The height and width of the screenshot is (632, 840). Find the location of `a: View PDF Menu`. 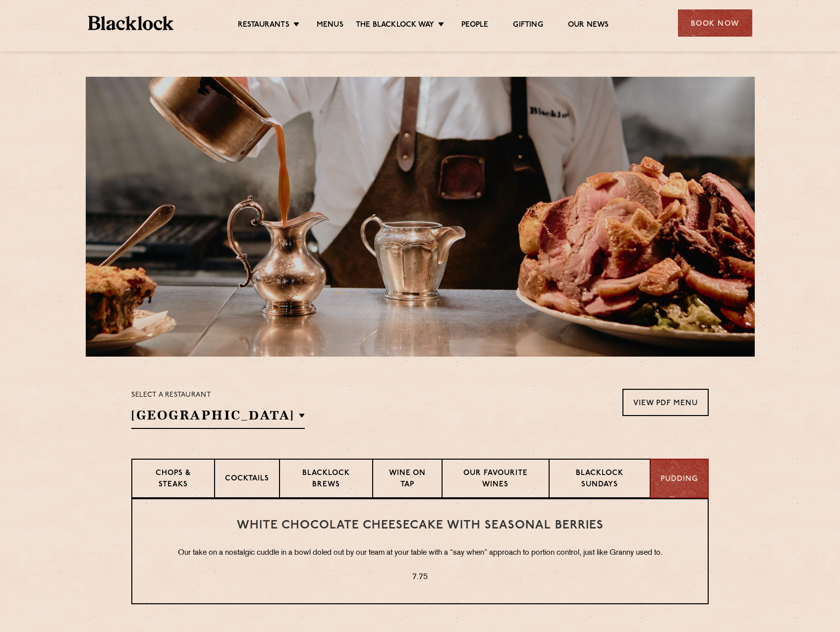

a: View PDF Menu is located at coordinates (666, 402).